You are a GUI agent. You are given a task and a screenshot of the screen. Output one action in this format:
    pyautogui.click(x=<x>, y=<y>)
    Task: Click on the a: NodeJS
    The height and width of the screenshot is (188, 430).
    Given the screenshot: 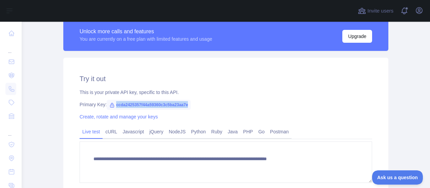 What is the action you would take?
    pyautogui.click(x=177, y=131)
    